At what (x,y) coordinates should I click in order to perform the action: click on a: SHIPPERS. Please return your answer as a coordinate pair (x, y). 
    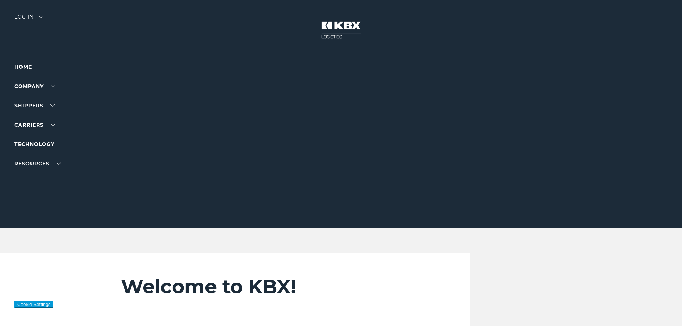
    Looking at the image, I should click on (34, 106).